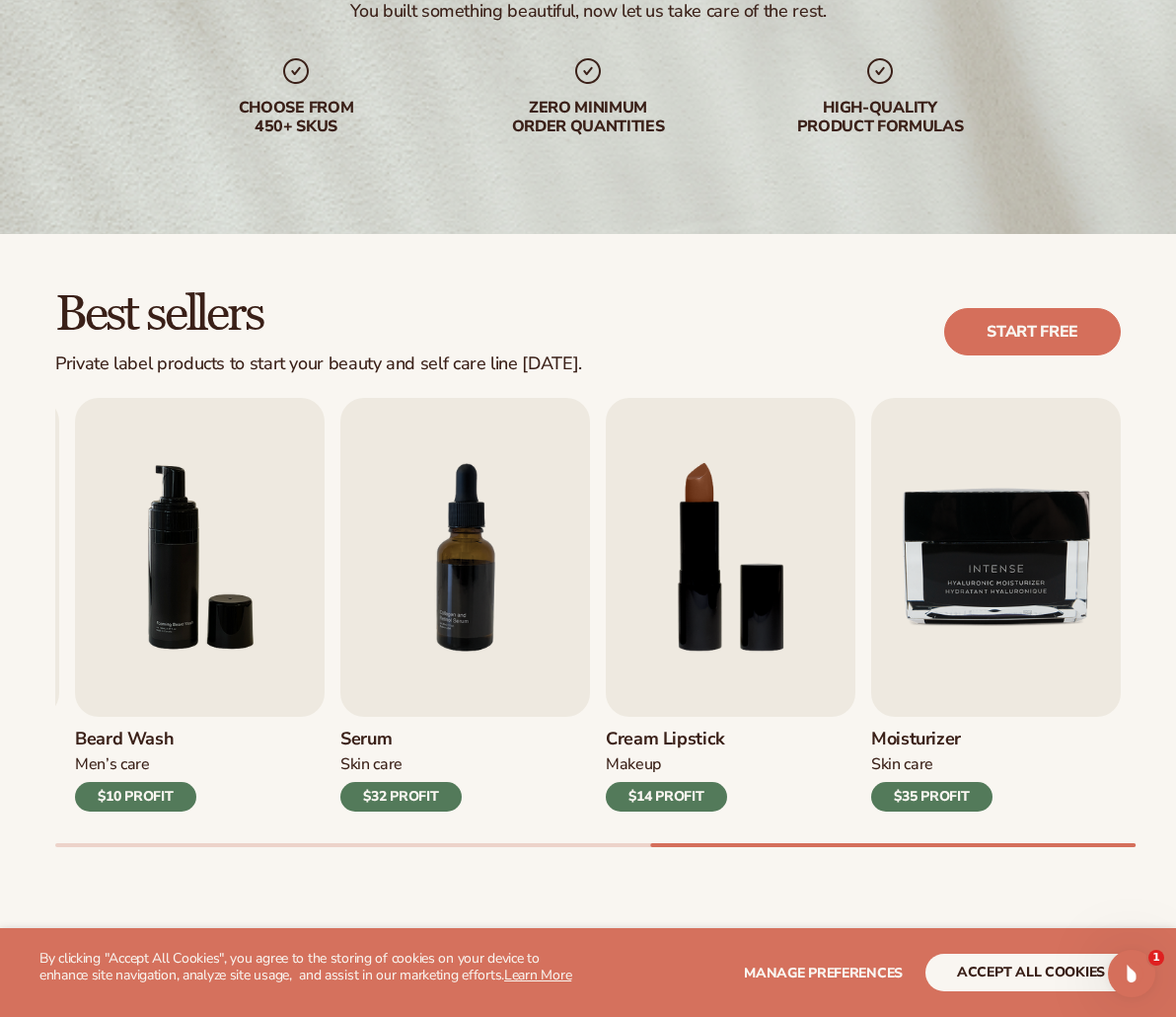 This screenshot has width=1176, height=1017. Describe the element at coordinates (296, 118) in the screenshot. I see `div: Choose from 450+ Skus` at that location.